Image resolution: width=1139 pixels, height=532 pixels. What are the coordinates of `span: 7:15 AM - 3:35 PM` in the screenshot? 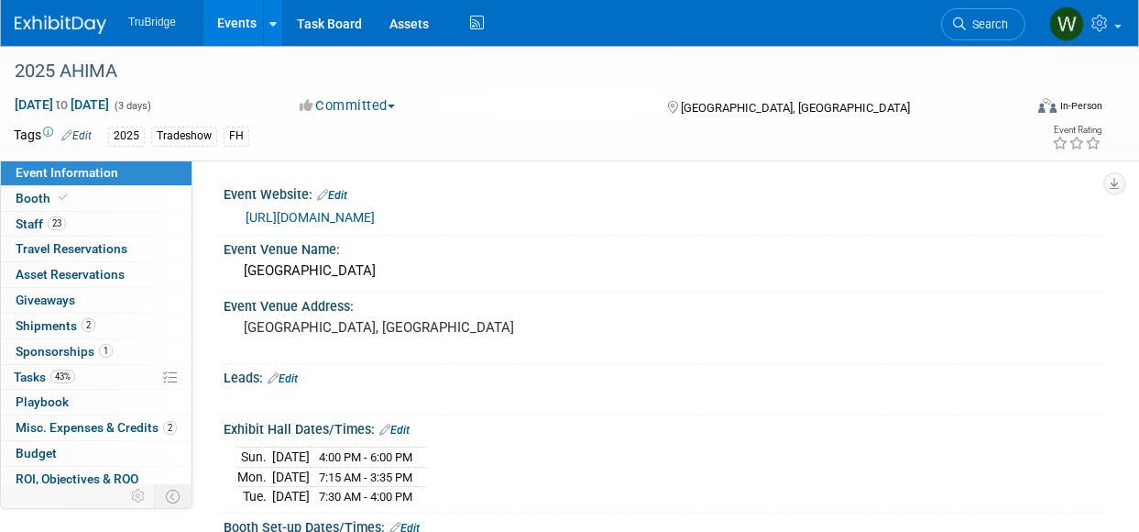 It's located at (366, 477).